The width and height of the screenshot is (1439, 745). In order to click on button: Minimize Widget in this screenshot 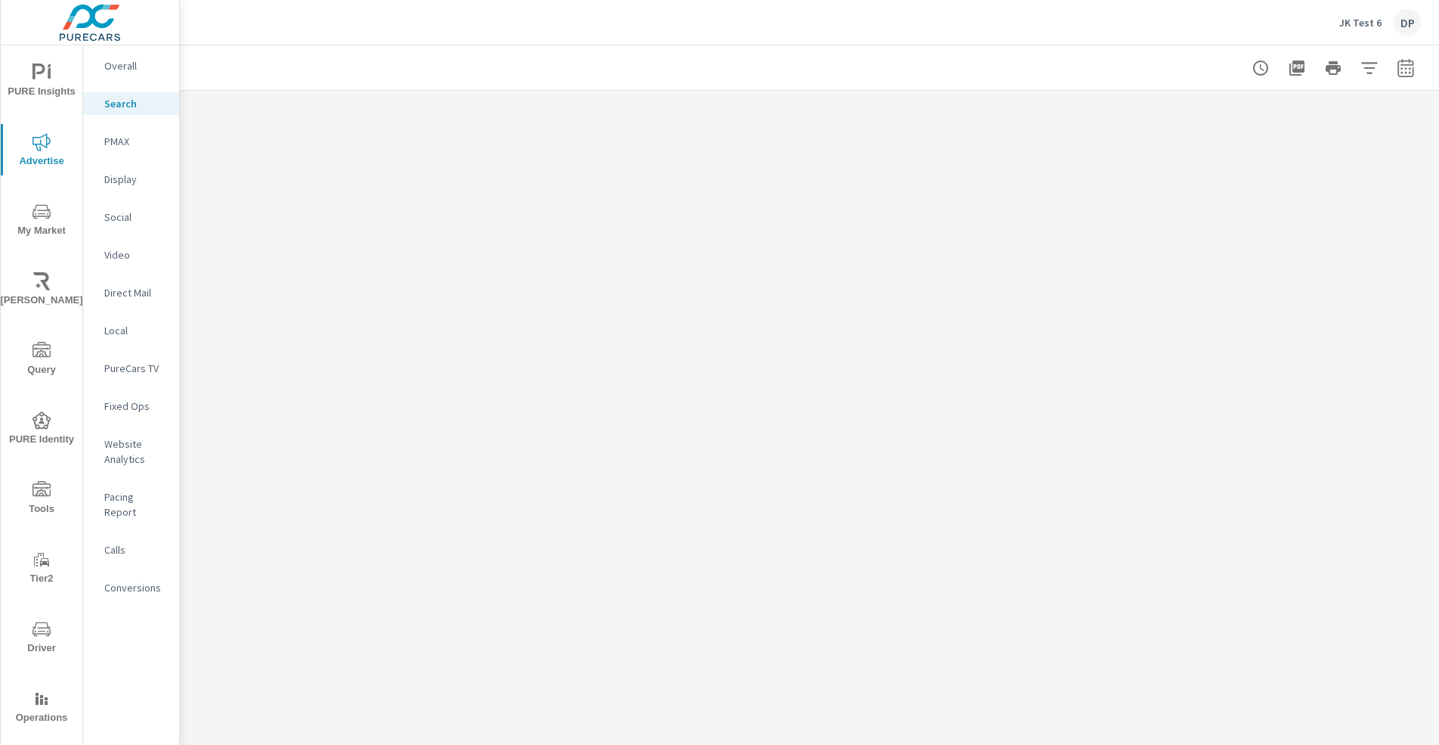, I will do `click(1409, 245)`.